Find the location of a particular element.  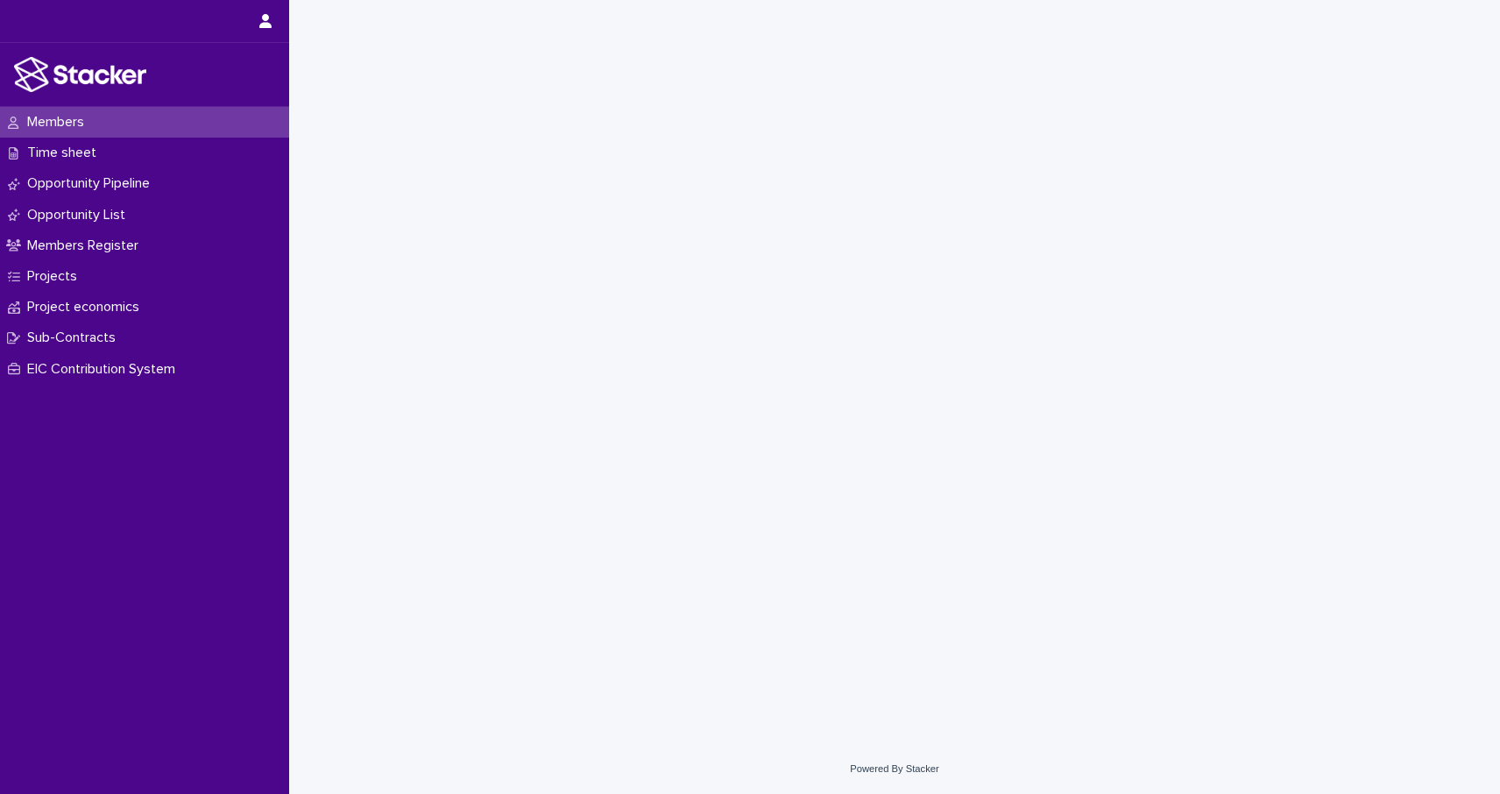

p: EIC Contribution System is located at coordinates (104, 369).